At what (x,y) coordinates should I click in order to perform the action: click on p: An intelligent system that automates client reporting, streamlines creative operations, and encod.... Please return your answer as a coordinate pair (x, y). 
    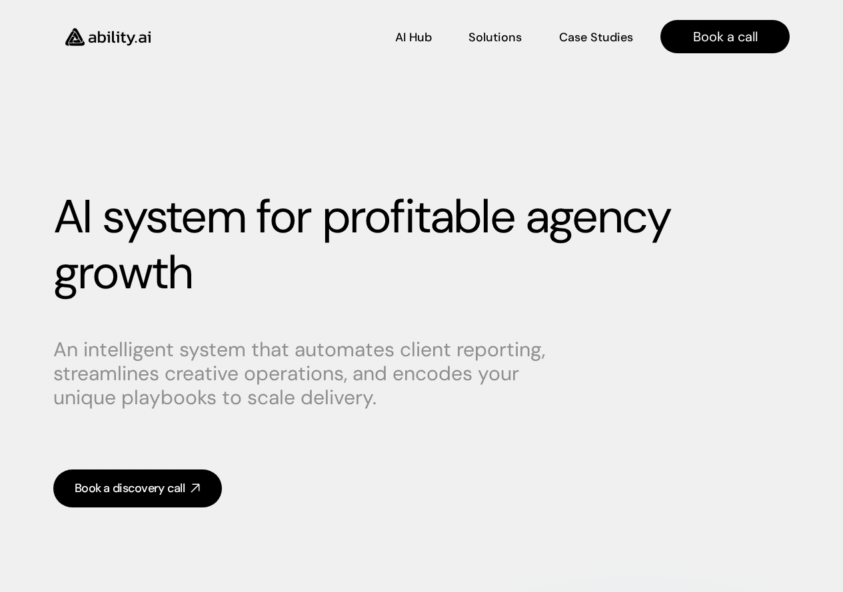
    Looking at the image, I should click on (306, 374).